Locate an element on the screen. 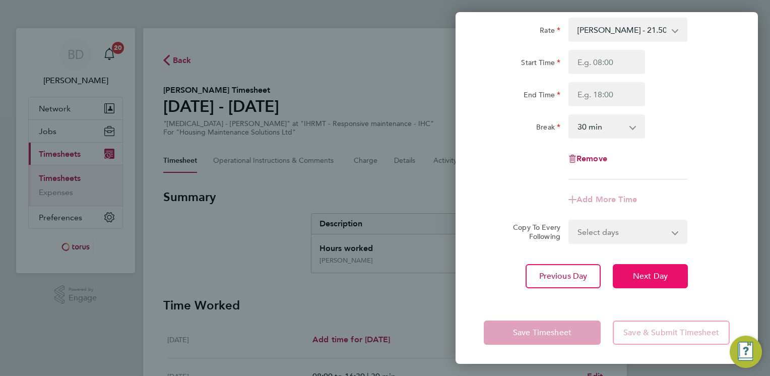 Image resolution: width=770 pixels, height=376 pixels. input: E.g. 18:00 is located at coordinates (607, 94).